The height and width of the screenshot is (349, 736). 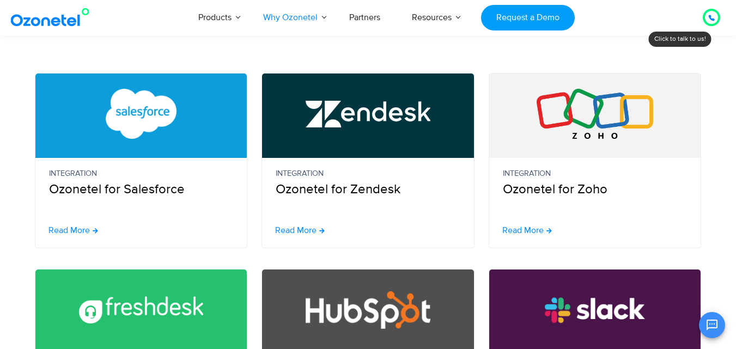 I want to click on p: Ozonetel for Salesforce, so click(x=141, y=184).